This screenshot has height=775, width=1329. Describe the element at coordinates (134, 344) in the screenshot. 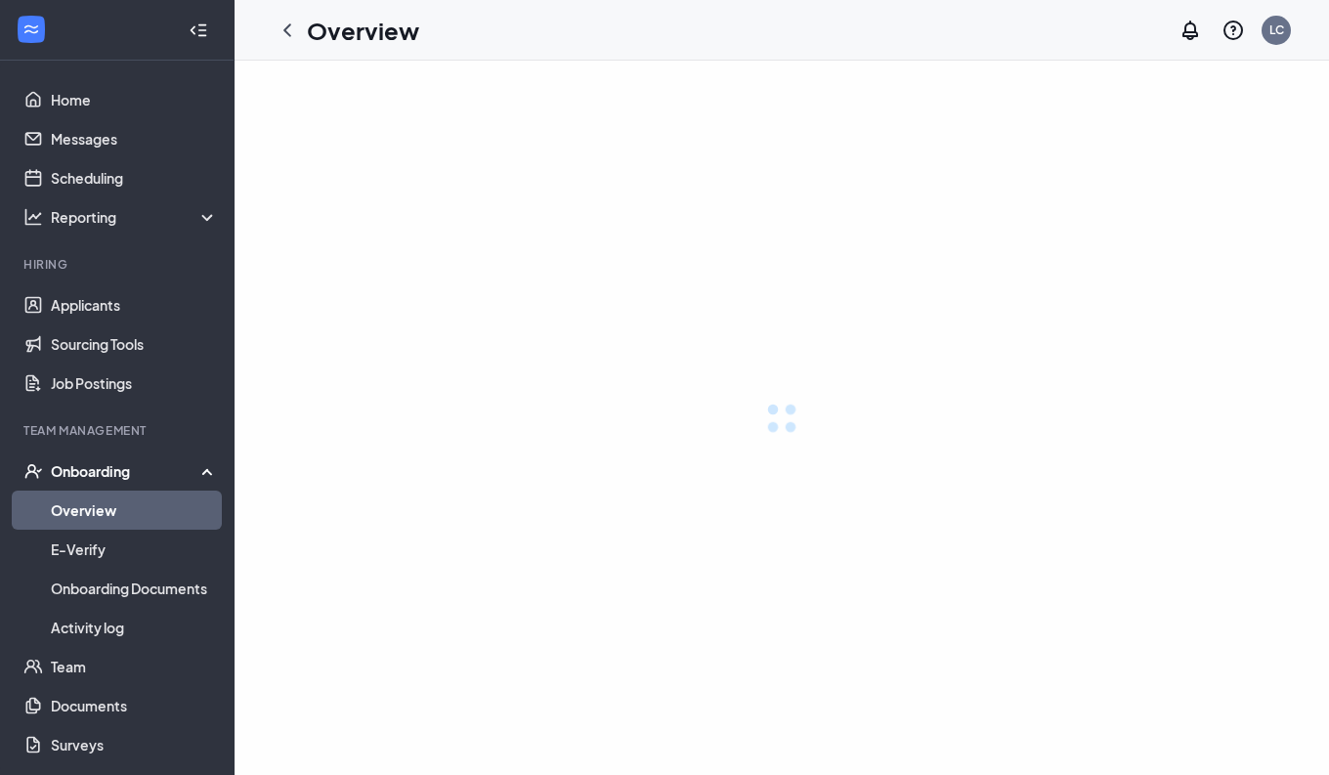

I see `a: Sourcing Tools` at that location.